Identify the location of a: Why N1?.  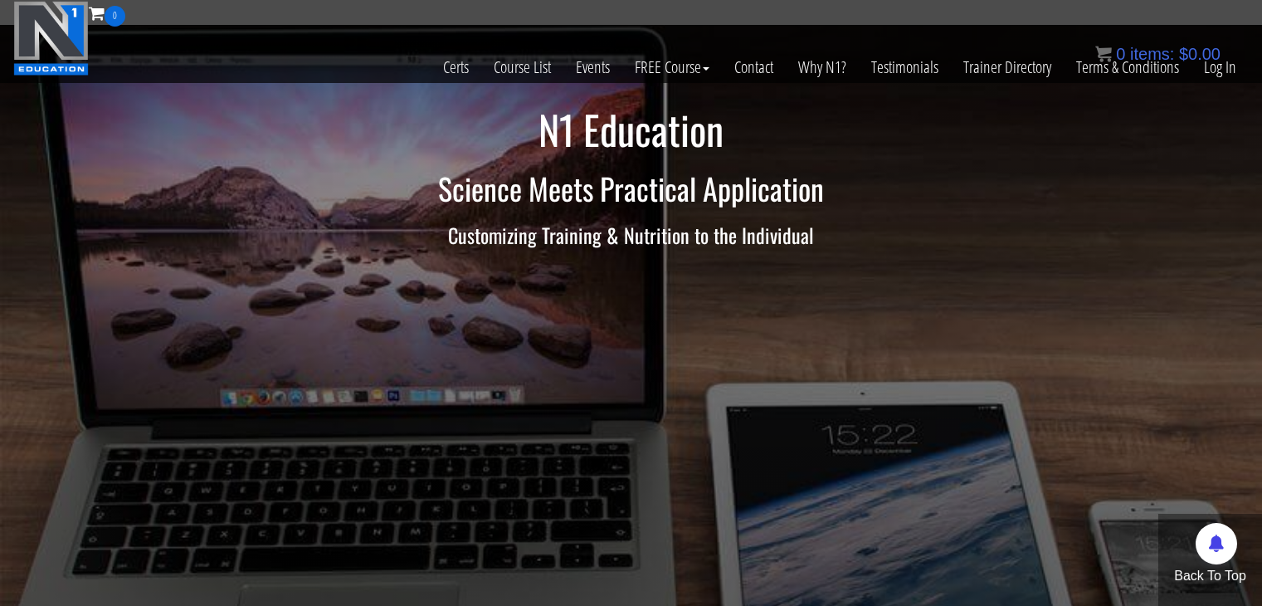
(822, 67).